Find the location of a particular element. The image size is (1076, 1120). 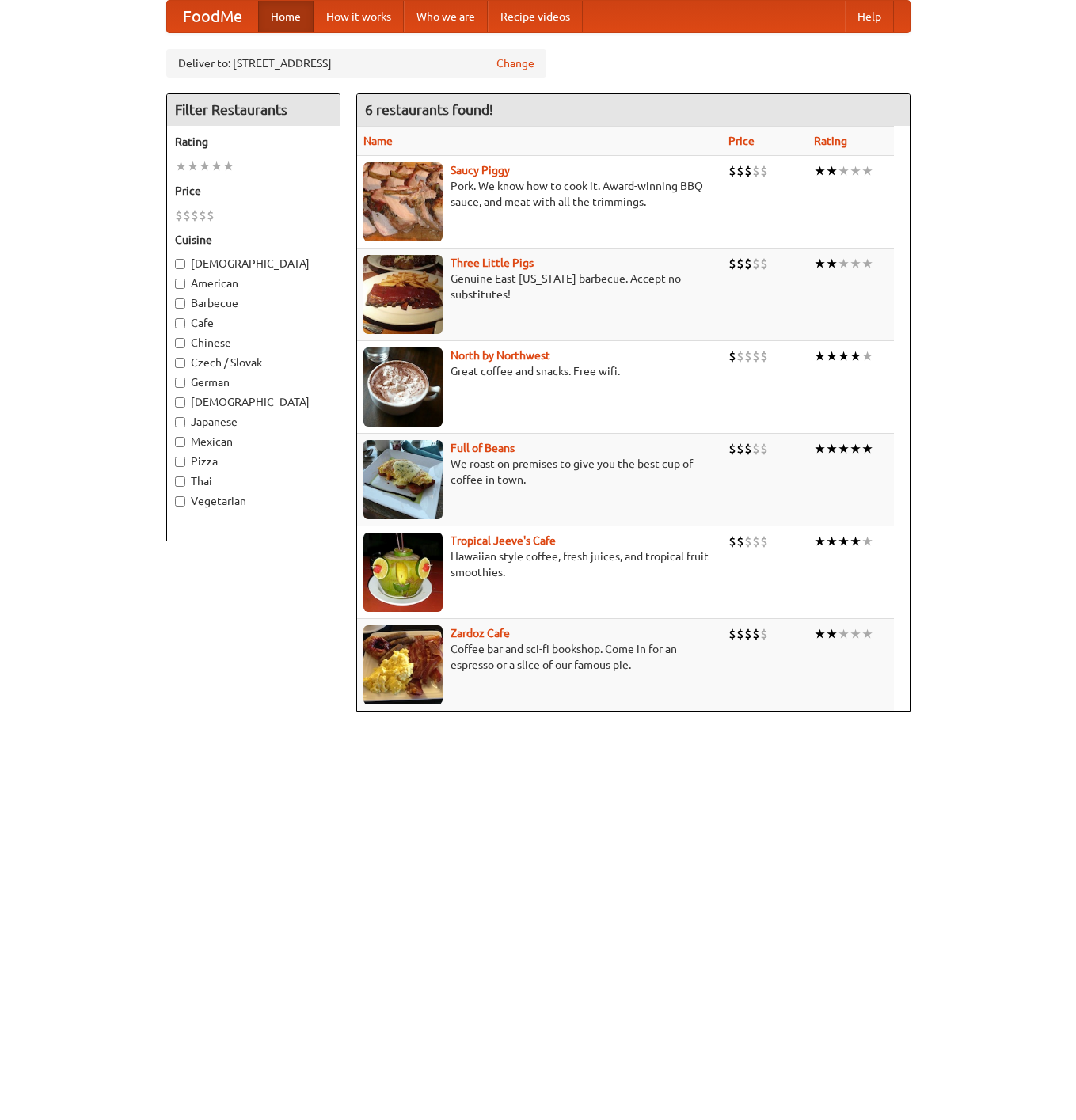

a: Price is located at coordinates (741, 141).